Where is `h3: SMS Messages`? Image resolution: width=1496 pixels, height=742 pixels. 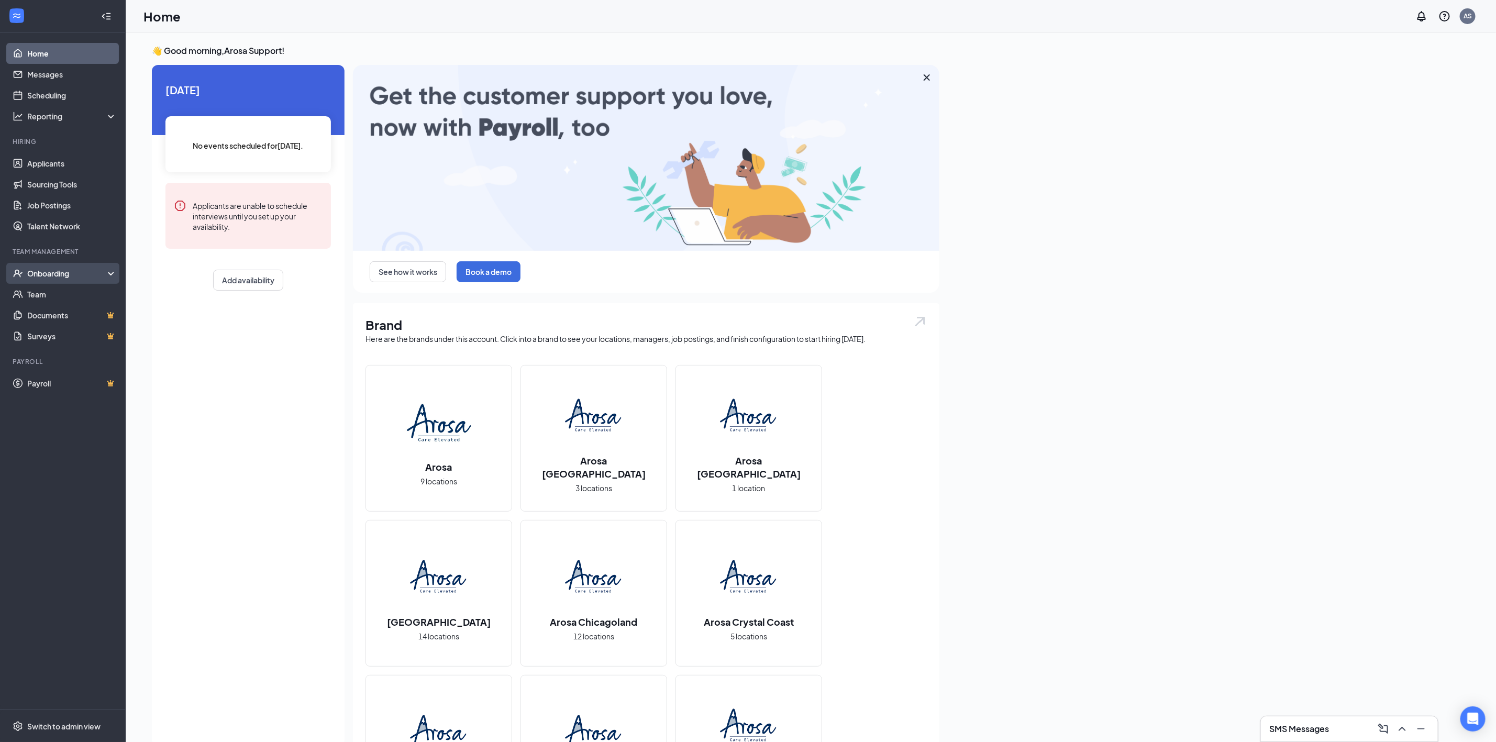
h3: SMS Messages is located at coordinates (1299, 729).